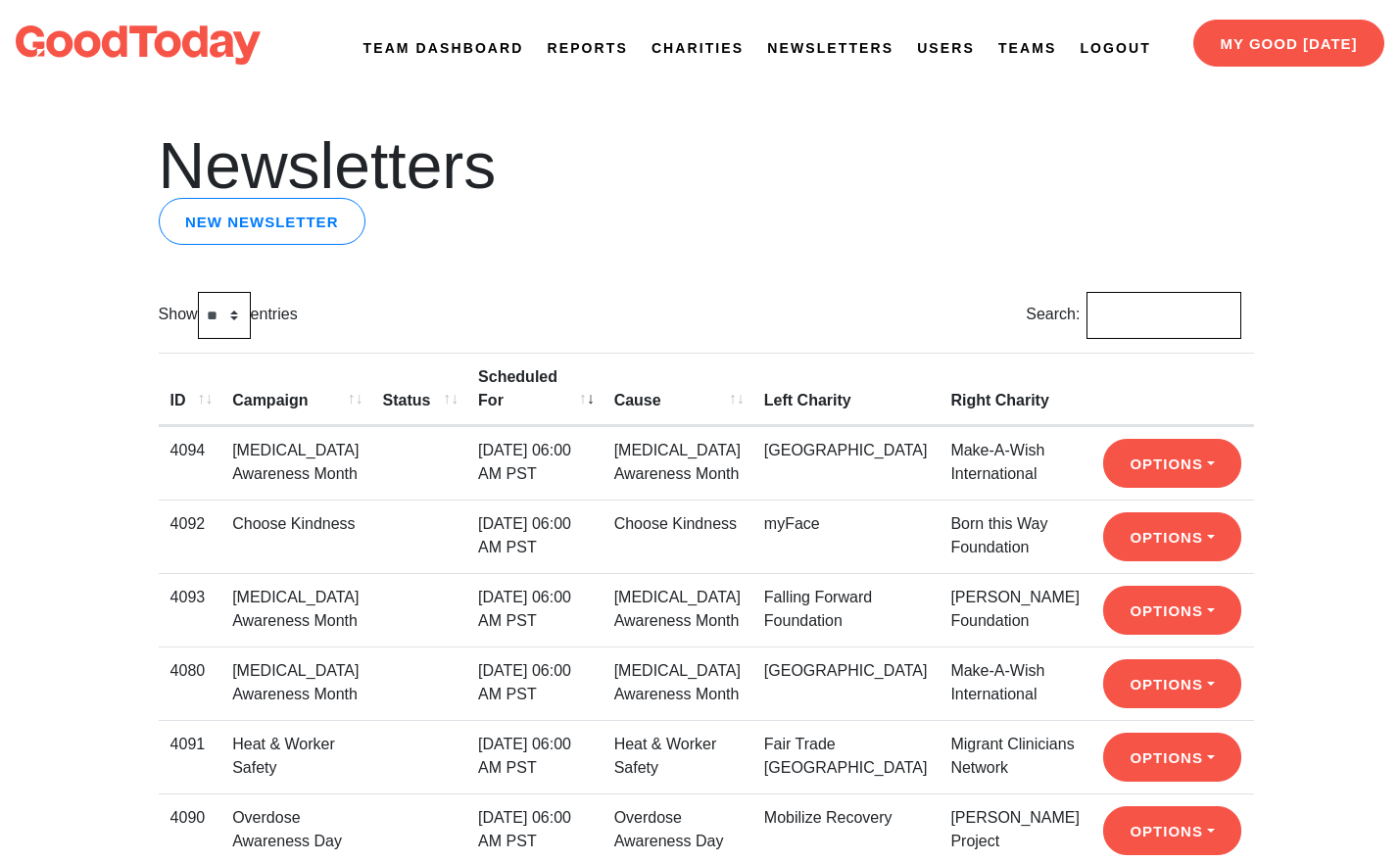 This screenshot has width=1400, height=862. I want to click on a: Migrant Clinicians Network, so click(1012, 755).